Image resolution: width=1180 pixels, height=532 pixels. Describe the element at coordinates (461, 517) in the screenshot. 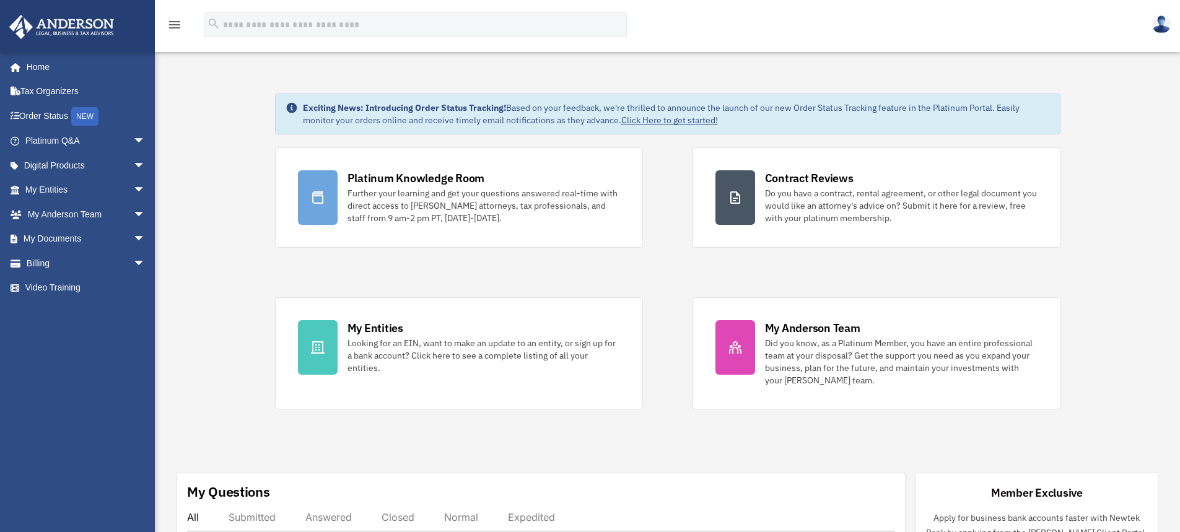

I see `div: Normal` at that location.